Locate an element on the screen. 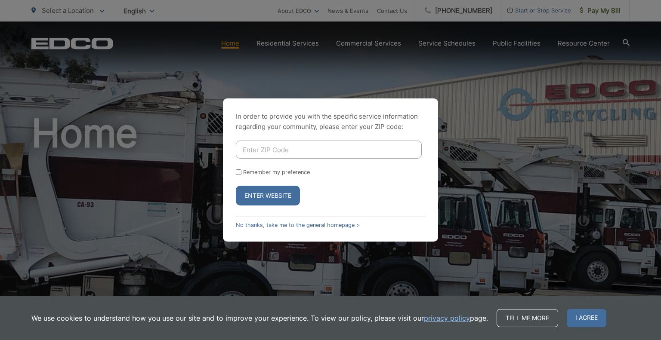 This screenshot has width=661, height=340. a: Tell me more is located at coordinates (527, 318).